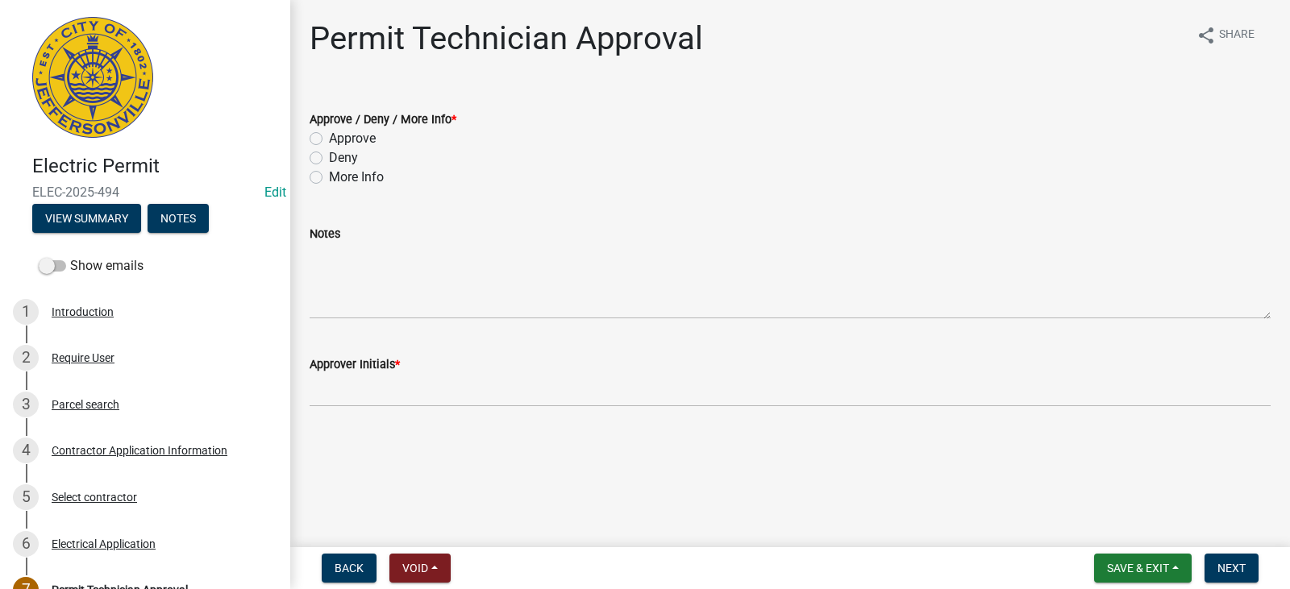  I want to click on wm-modal-confirm: Notes, so click(178, 219).